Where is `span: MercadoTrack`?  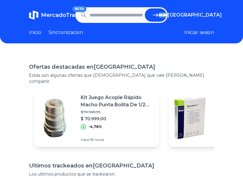
span: MercadoTrack is located at coordinates (61, 15).